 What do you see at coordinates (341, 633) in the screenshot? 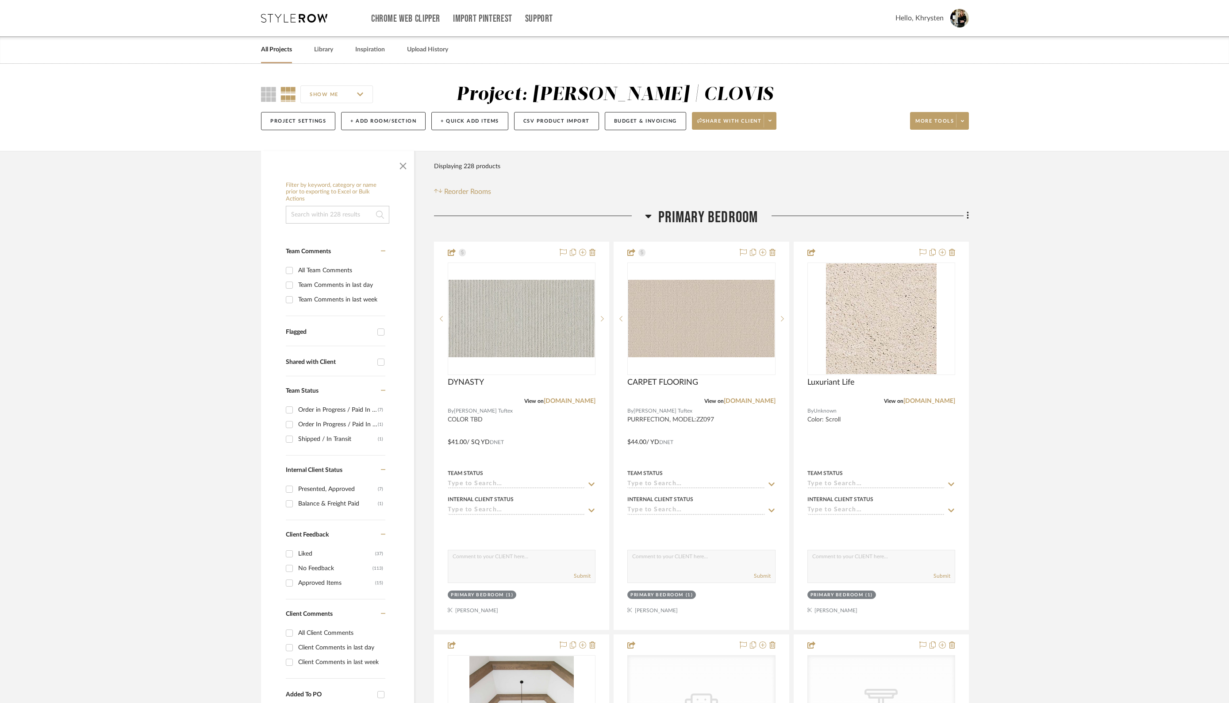
I see `div: All Client Comments` at bounding box center [341, 633].